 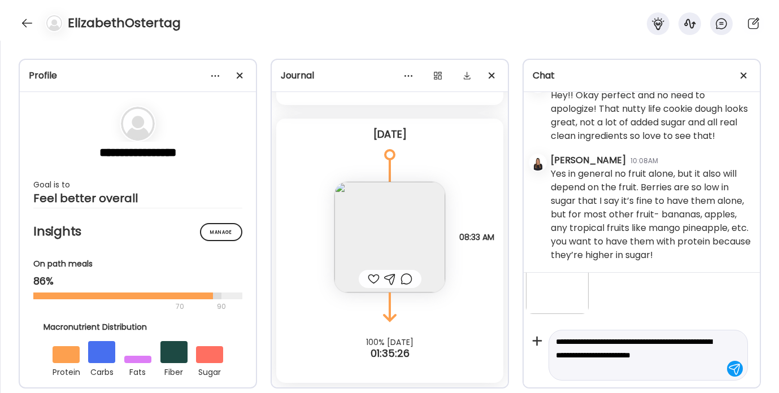 What do you see at coordinates (538, 163) in the screenshot?
I see `img: avatars%2Fkjfl9jNWPhc7eEuw3FeZ2kxtUMH3` at bounding box center [538, 163].